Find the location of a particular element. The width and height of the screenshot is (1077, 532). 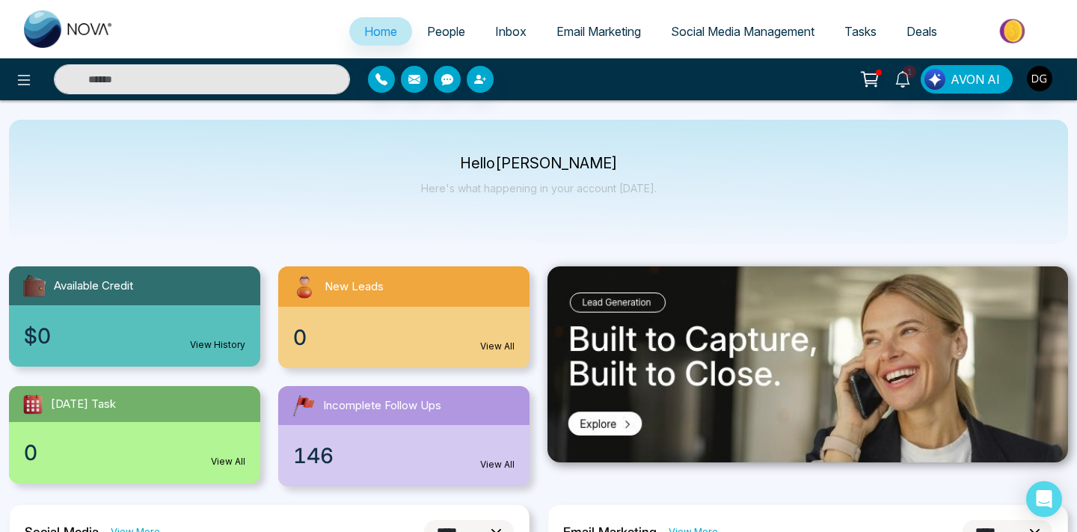

a: Social Media Management is located at coordinates (743, 31).